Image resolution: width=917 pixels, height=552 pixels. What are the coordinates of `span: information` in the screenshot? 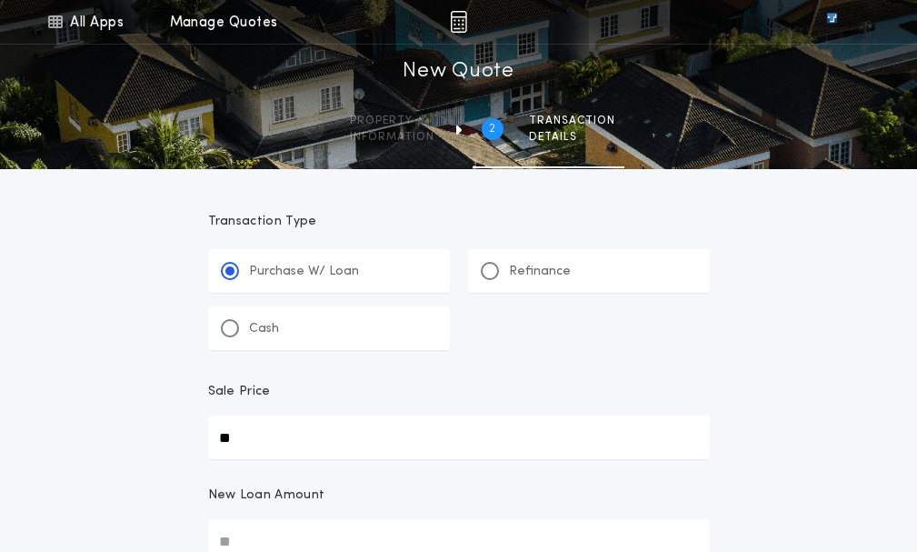 It's located at (392, 137).